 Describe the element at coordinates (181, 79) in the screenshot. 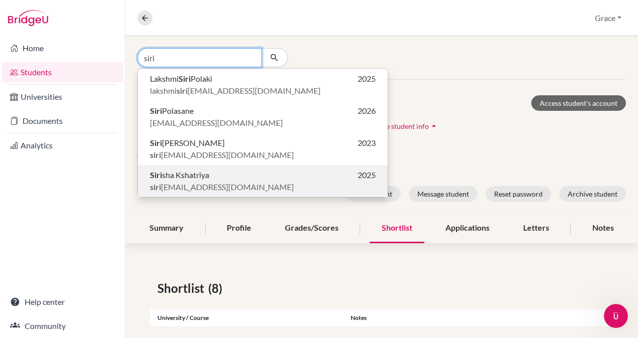

I see `span: Lakshmi Polaki` at that location.